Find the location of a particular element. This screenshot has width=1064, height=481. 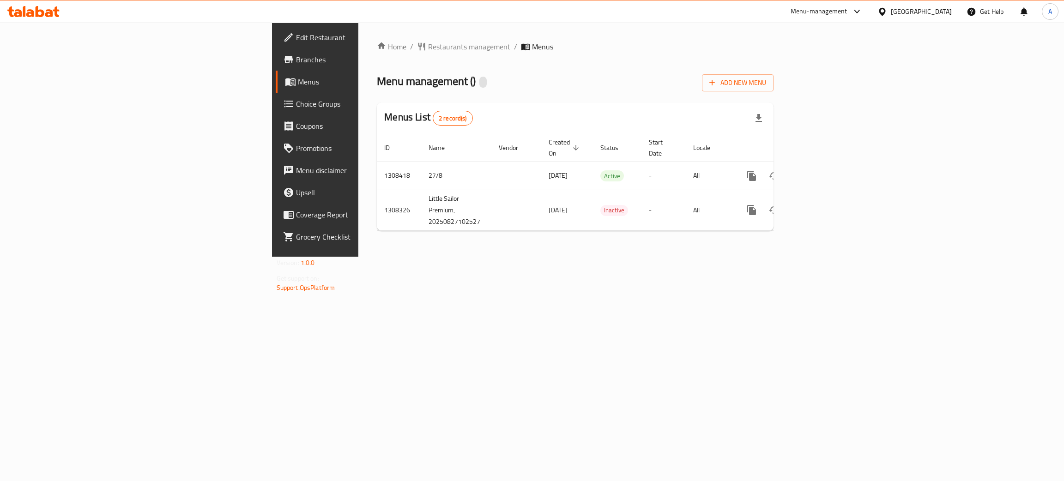

div: Menu-management is located at coordinates (819, 12).